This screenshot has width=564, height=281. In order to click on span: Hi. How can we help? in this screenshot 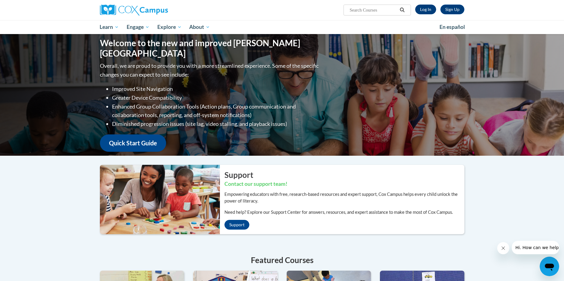, I will do `click(26, 7)`.